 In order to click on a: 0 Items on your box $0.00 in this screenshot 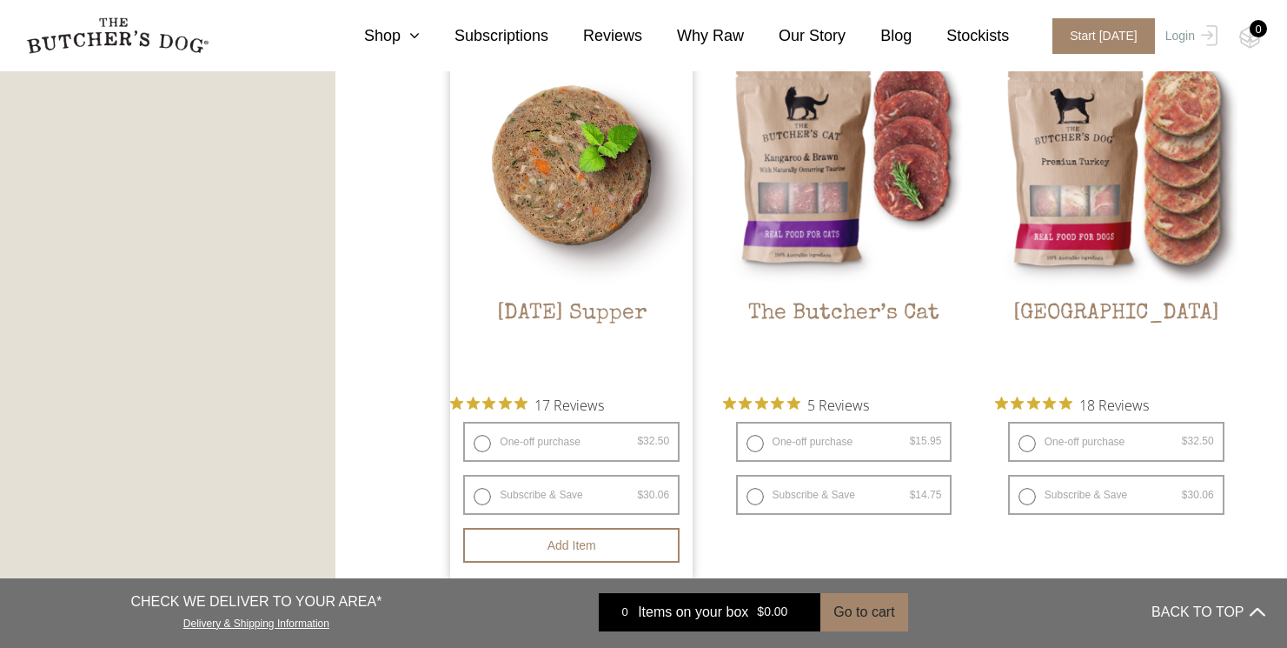, I will do `click(709, 612)`.